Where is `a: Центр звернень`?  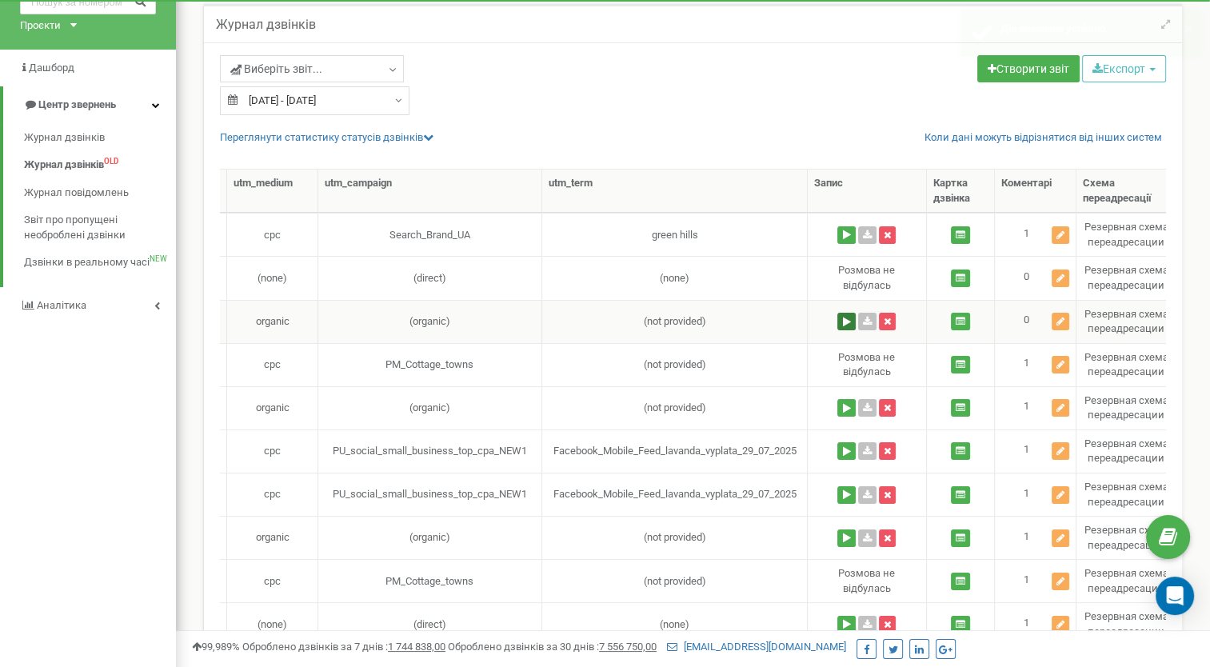 a: Центр звернень is located at coordinates (90, 105).